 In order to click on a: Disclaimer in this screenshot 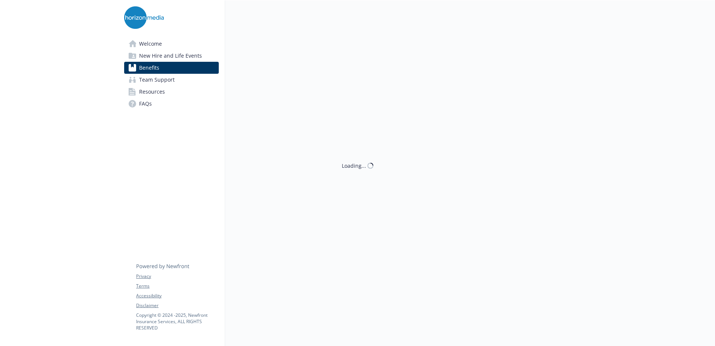, I will do `click(177, 305)`.